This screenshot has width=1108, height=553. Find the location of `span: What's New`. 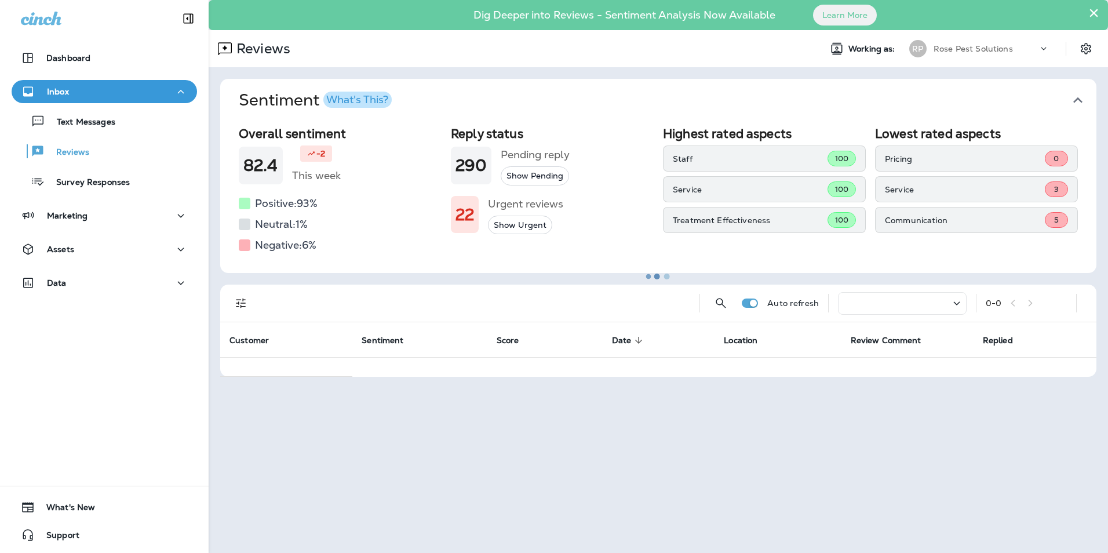

span: What's New is located at coordinates (65, 509).